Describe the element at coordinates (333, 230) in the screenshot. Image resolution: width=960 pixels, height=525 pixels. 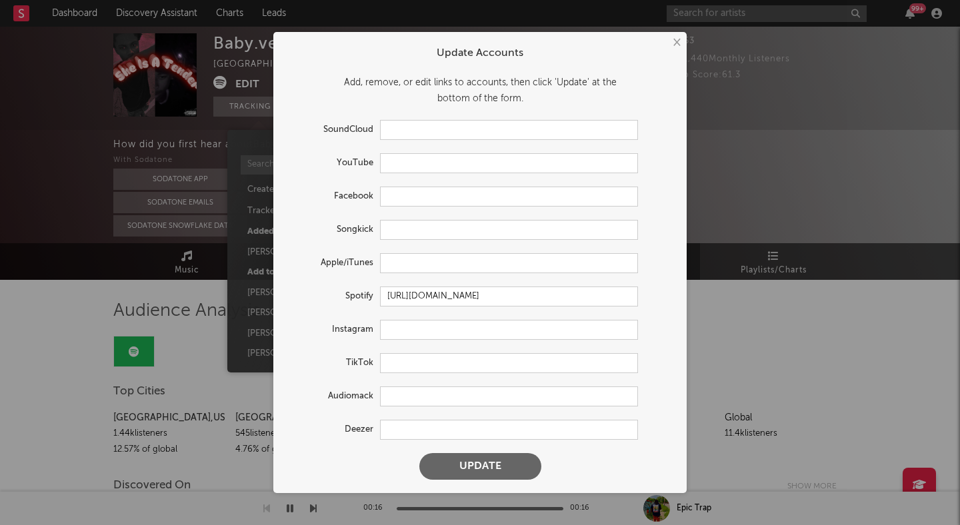
I see `label: Songkick` at that location.